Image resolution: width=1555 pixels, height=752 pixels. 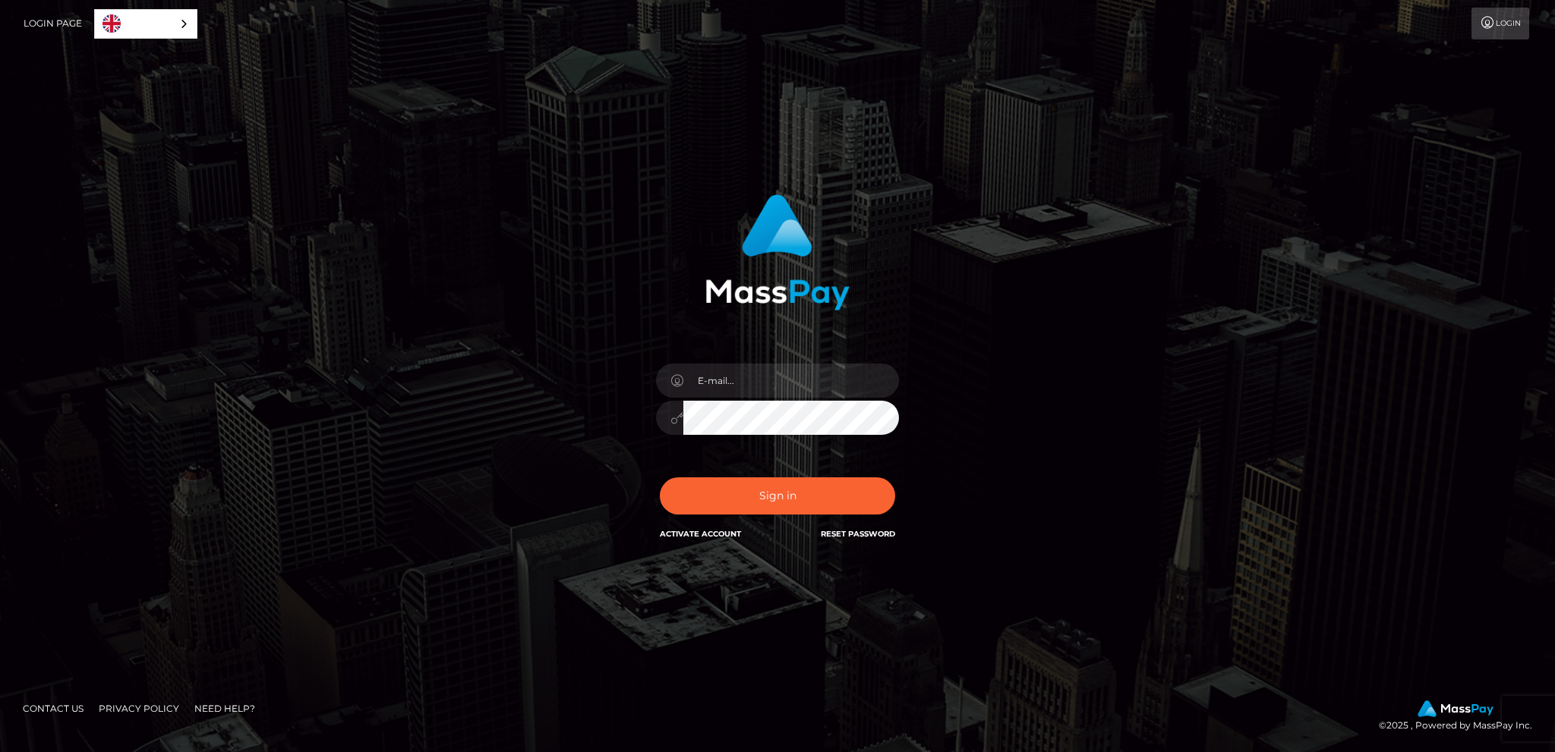 What do you see at coordinates (791, 380) in the screenshot?
I see `input: E-mail...` at bounding box center [791, 380].